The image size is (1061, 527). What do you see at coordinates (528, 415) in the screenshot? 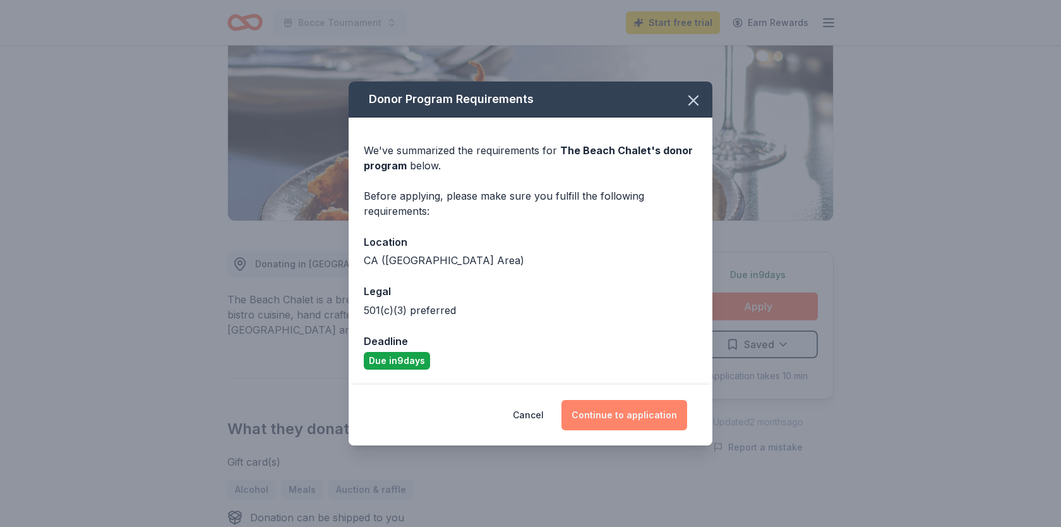
I see `button: Cancel` at bounding box center [528, 415].